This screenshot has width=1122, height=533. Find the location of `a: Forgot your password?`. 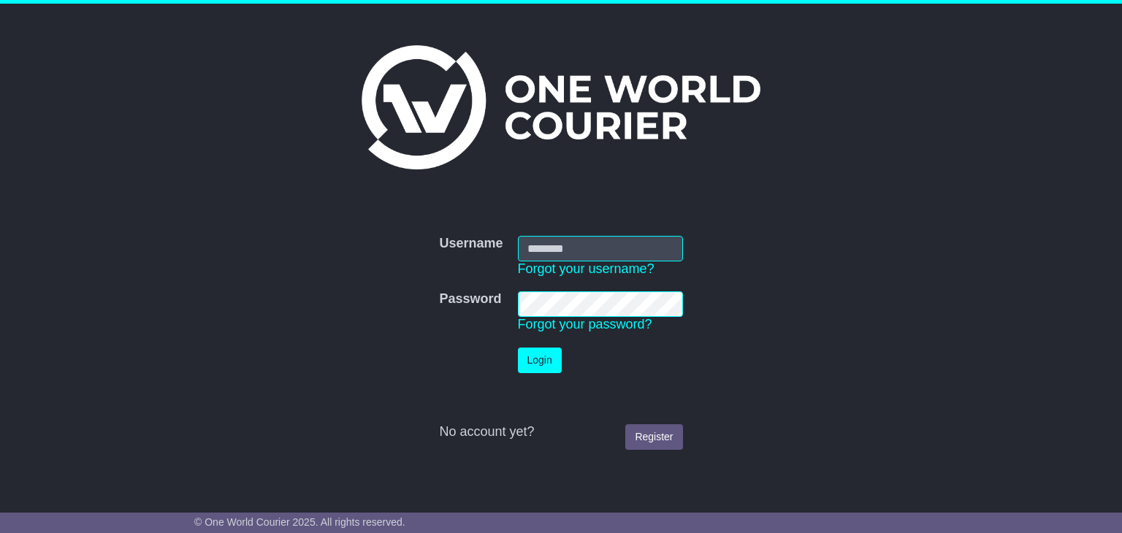

a: Forgot your password? is located at coordinates (585, 324).